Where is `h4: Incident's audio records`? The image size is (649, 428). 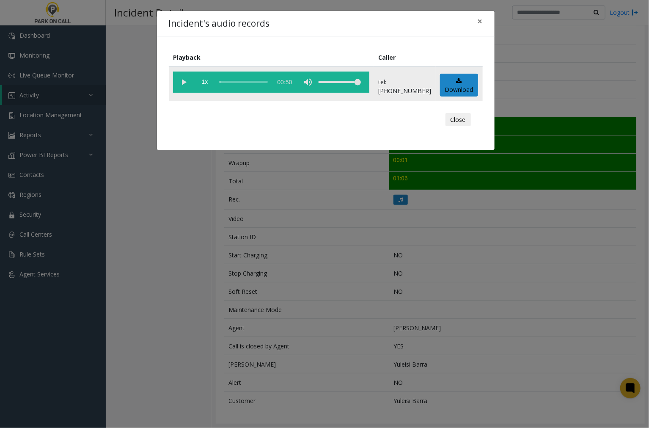 h4: Incident's audio records is located at coordinates (219, 24).